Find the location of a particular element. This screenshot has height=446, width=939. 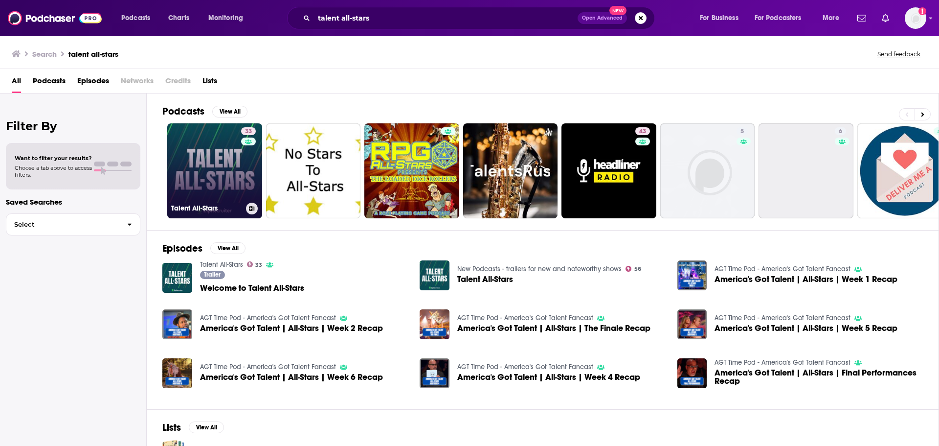

span: 43 is located at coordinates (643, 132).